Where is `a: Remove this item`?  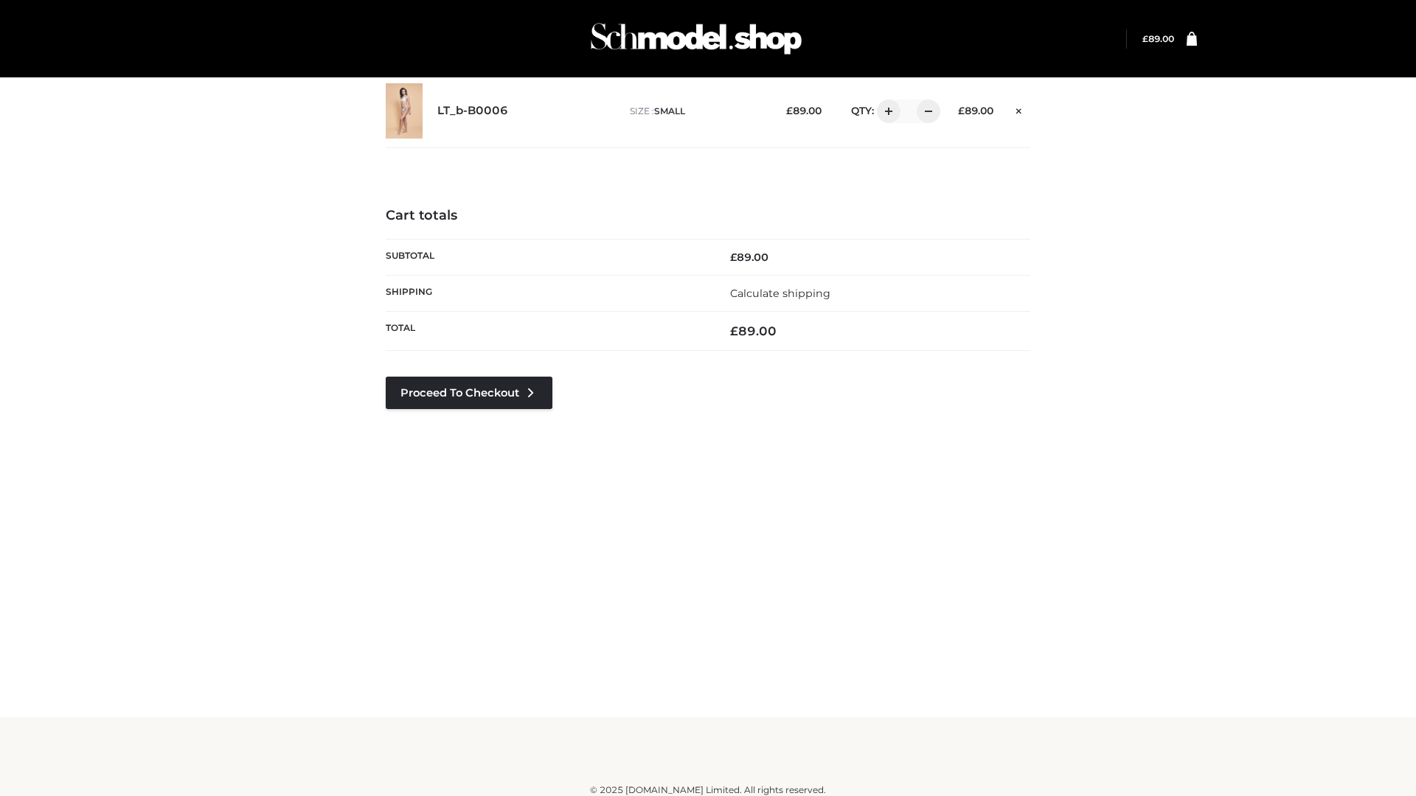
a: Remove this item is located at coordinates (1019, 109).